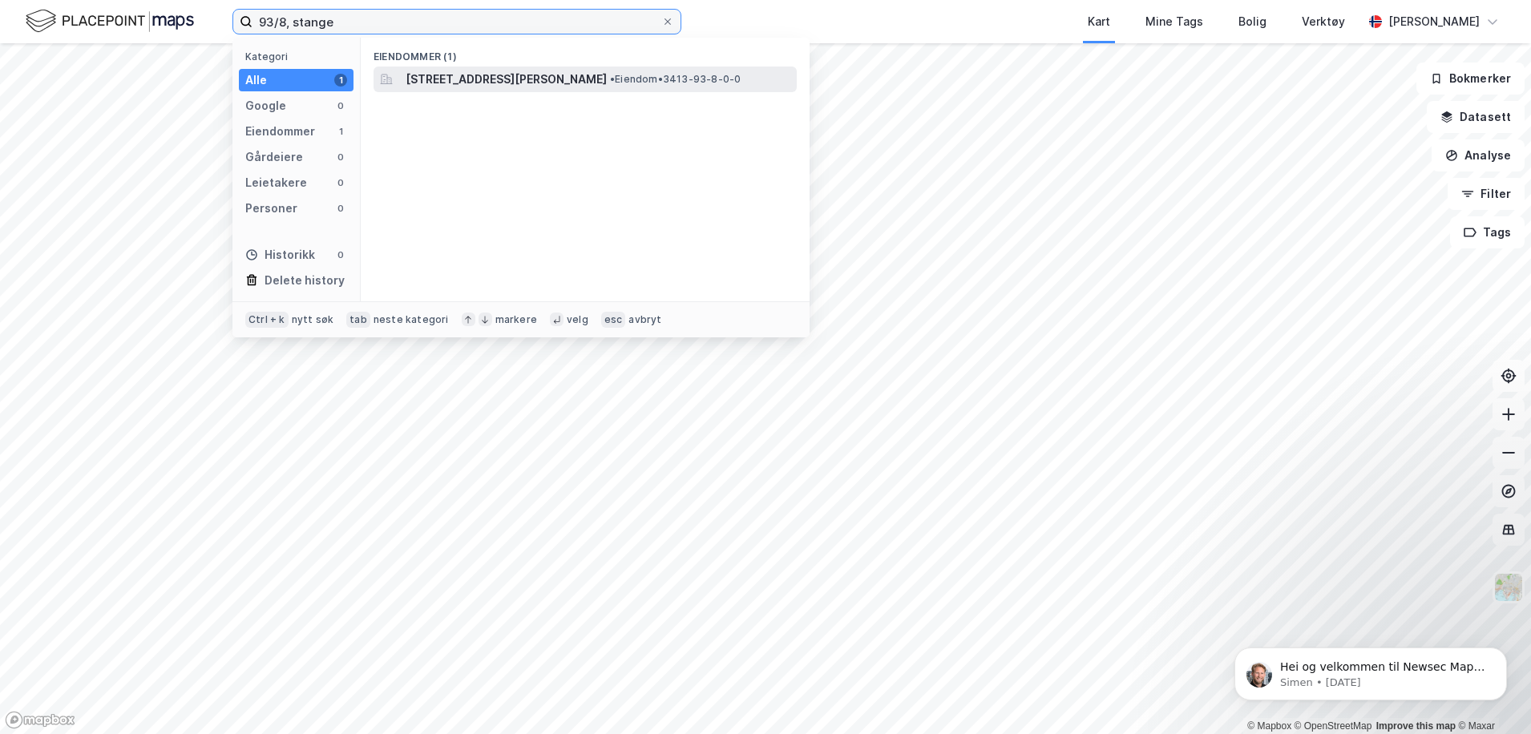 Image resolution: width=1531 pixels, height=734 pixels. What do you see at coordinates (1323, 22) in the screenshot?
I see `div: Verktøy` at bounding box center [1323, 22].